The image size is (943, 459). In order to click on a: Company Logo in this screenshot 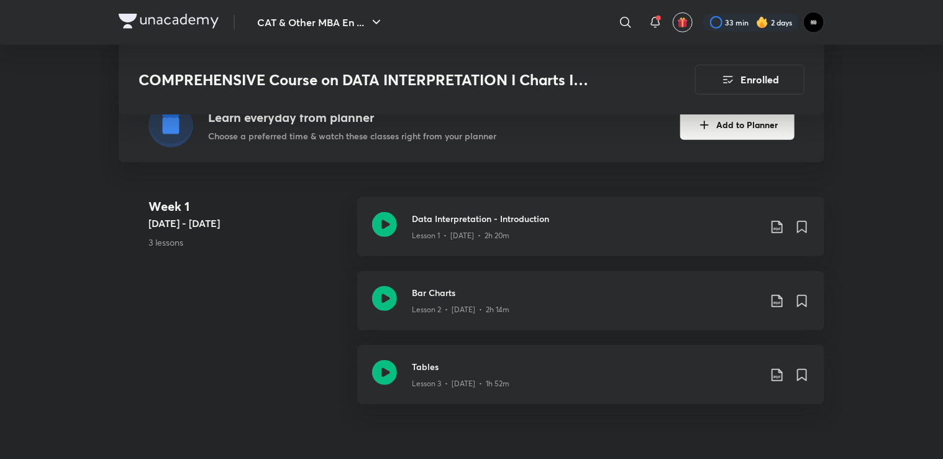, I will do `click(168, 22)`.